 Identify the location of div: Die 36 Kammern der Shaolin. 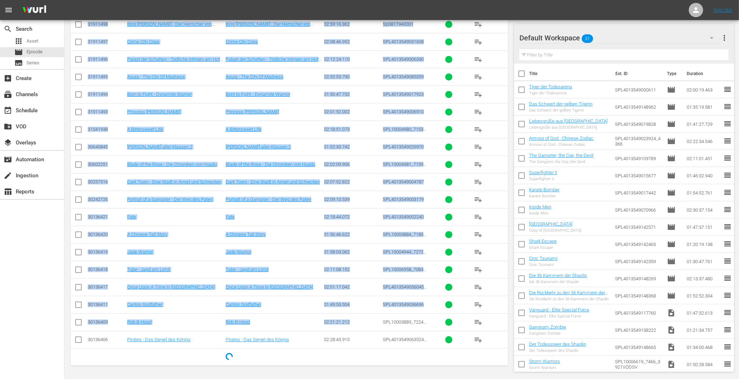
(558, 282).